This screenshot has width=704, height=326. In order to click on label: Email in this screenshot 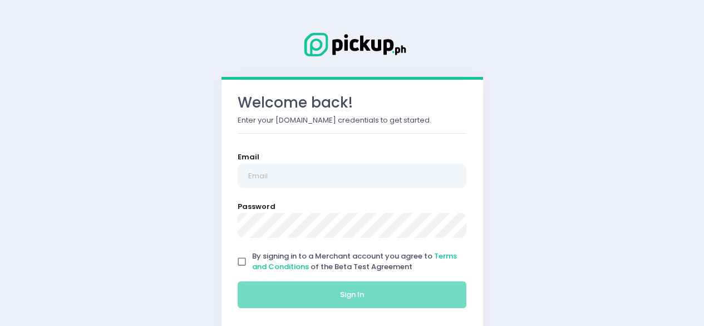, I will do `click(248, 157)`.